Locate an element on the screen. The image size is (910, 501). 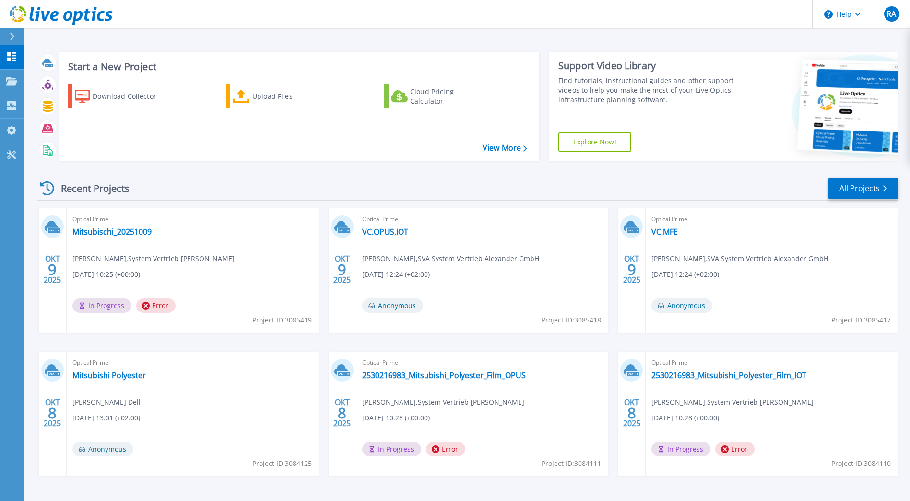
a: Upload Files is located at coordinates (279, 96).